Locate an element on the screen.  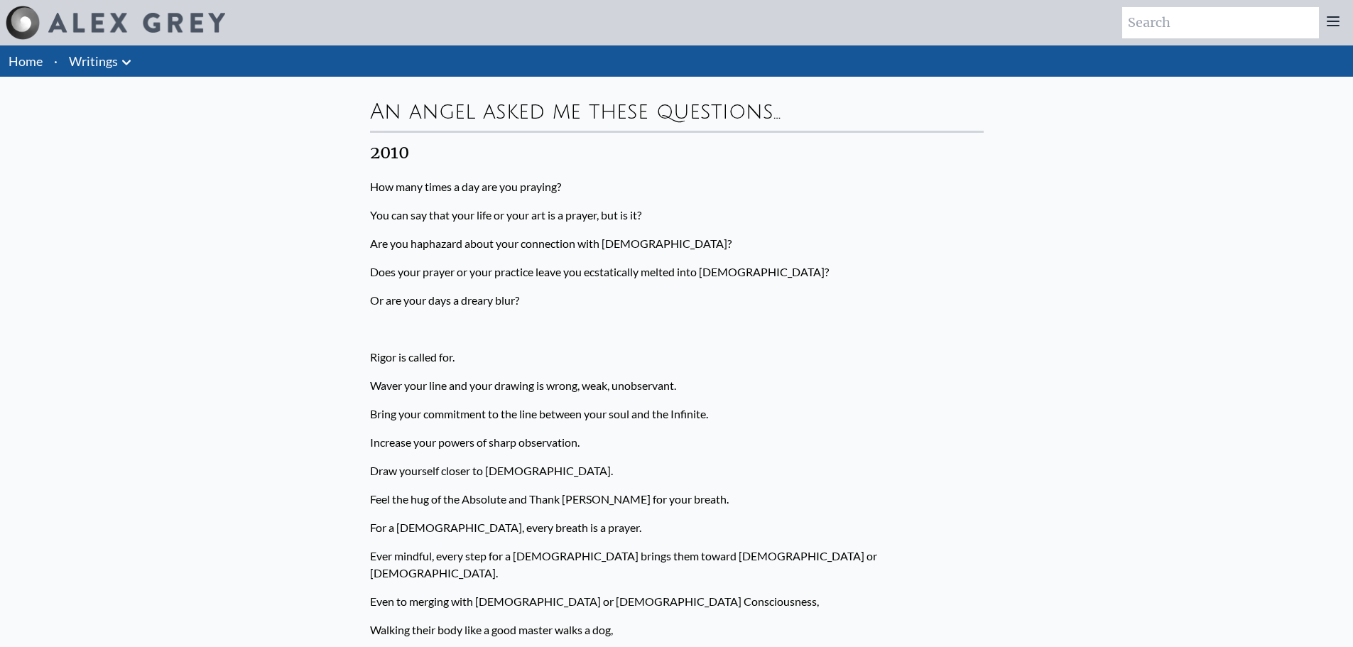
p: Rigor is called for. is located at coordinates (677, 357).